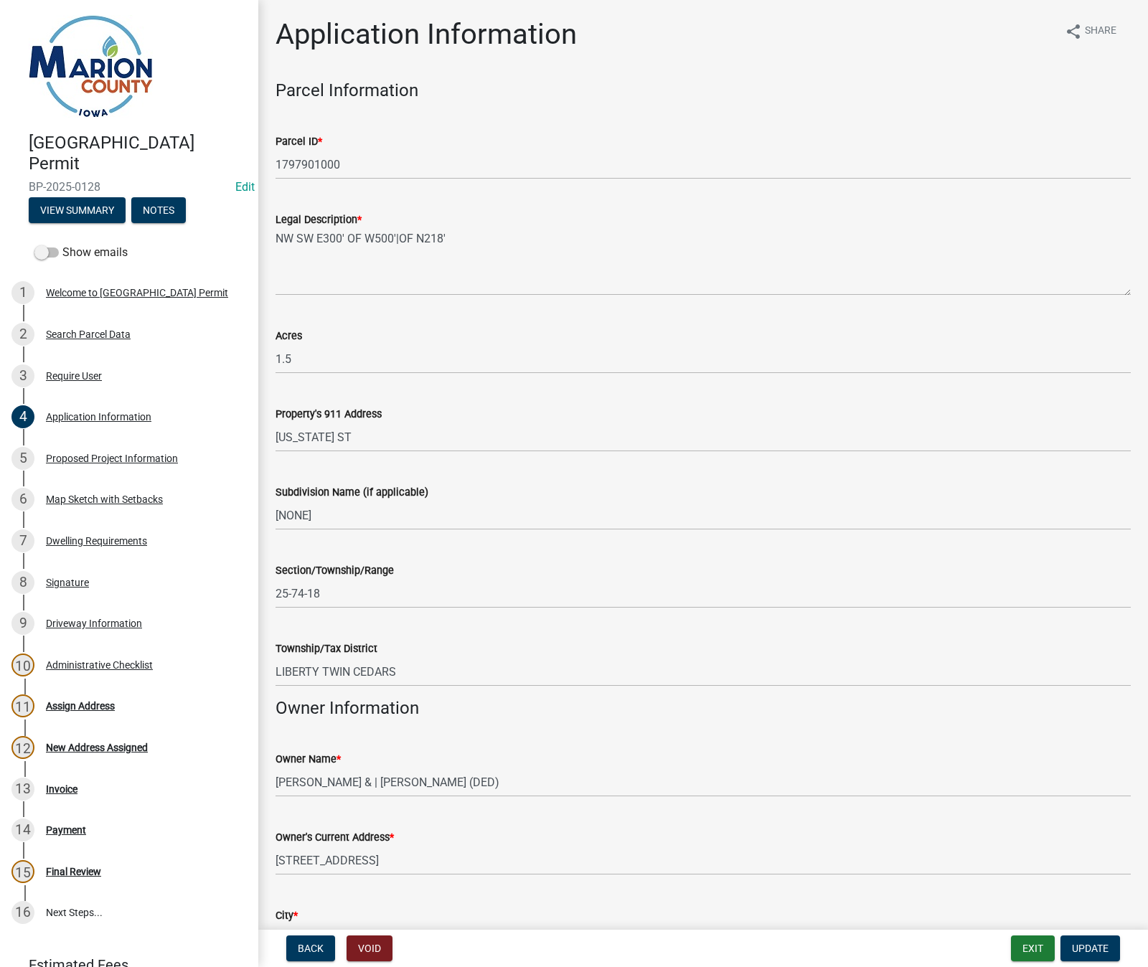 This screenshot has width=1148, height=967. I want to click on div: Final Review, so click(73, 872).